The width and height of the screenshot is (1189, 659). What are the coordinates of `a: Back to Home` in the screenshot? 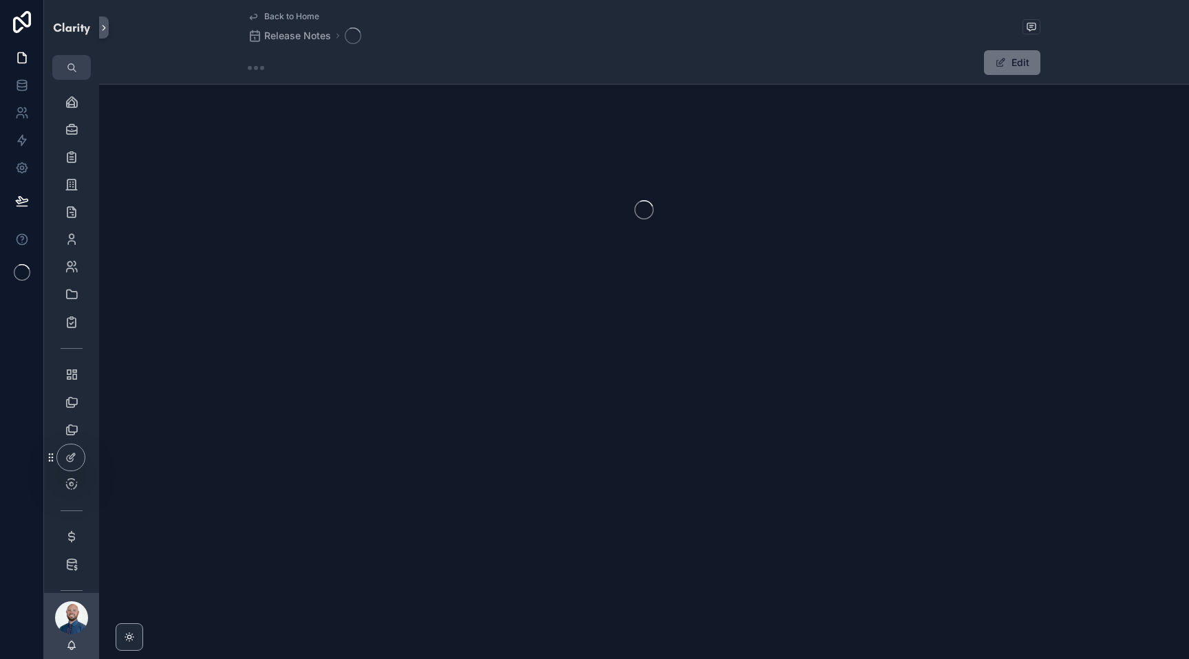 It's located at (283, 17).